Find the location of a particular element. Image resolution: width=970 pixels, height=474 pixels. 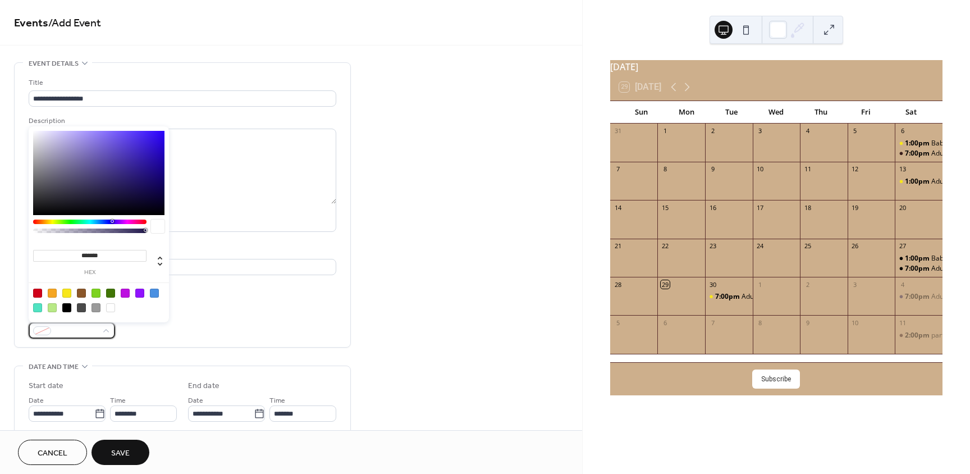

div: #9B9B9B is located at coordinates (96, 308).